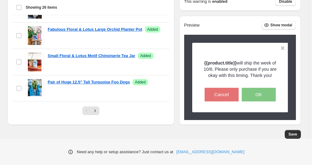 Image resolution: width=312 pixels, height=165 pixels. What do you see at coordinates (95, 29) in the screenshot?
I see `p: Fabulous Floral & Lotus Large Orchid Planter Pot` at bounding box center [95, 29].